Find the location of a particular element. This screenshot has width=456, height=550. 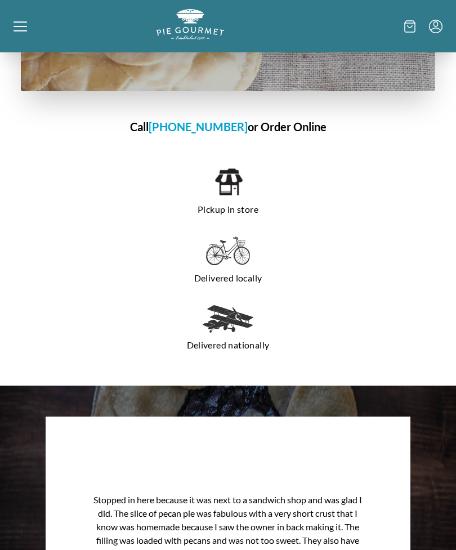

img: pickup in store is located at coordinates (228, 182).